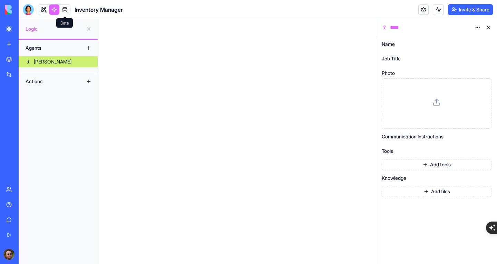 Image resolution: width=497 pixels, height=264 pixels. What do you see at coordinates (26, 10) in the screenshot?
I see `img: logo` at bounding box center [26, 10].